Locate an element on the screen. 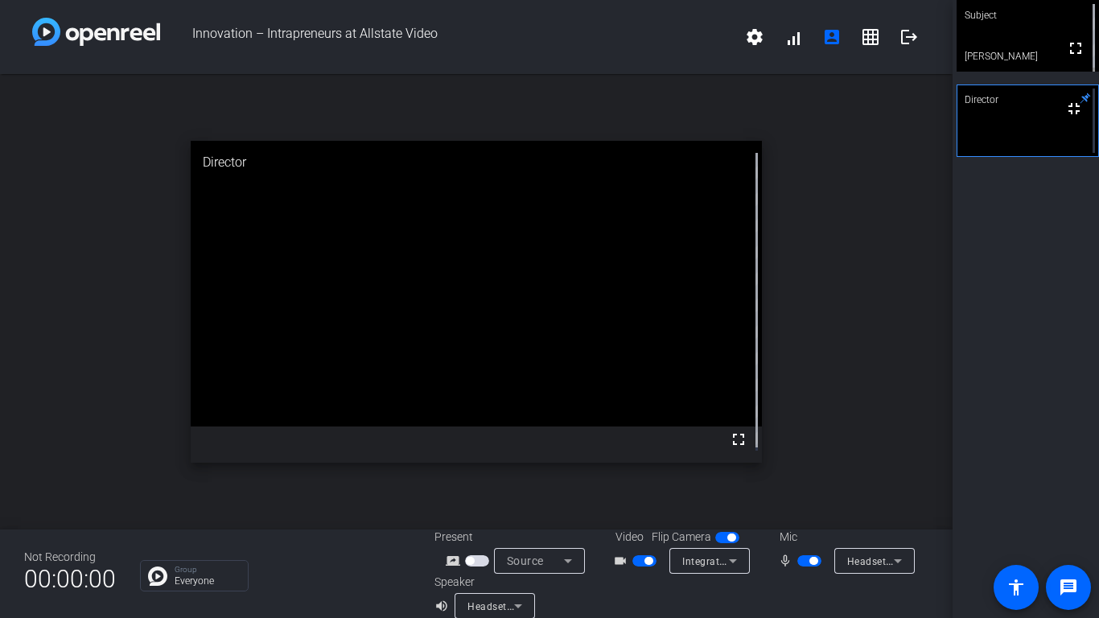 Image resolution: width=1099 pixels, height=618 pixels. mat-icon: logout is located at coordinates (909, 37).